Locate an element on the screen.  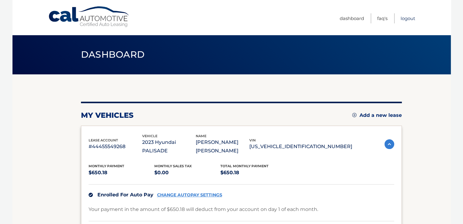
span: Monthly Payment is located at coordinates (106, 166).